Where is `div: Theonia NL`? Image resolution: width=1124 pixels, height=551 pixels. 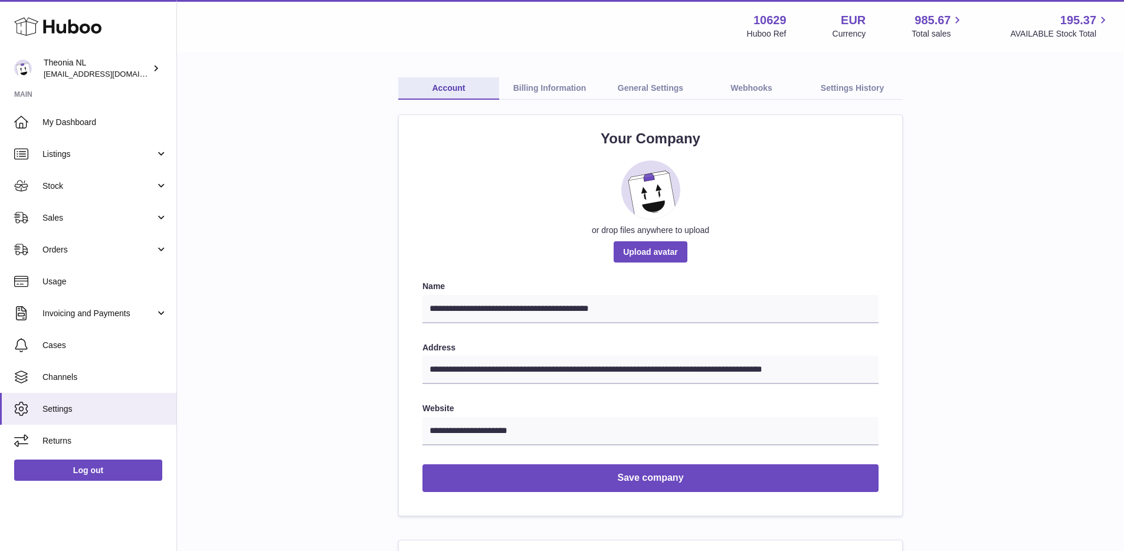
div: Theonia NL is located at coordinates (97, 68).